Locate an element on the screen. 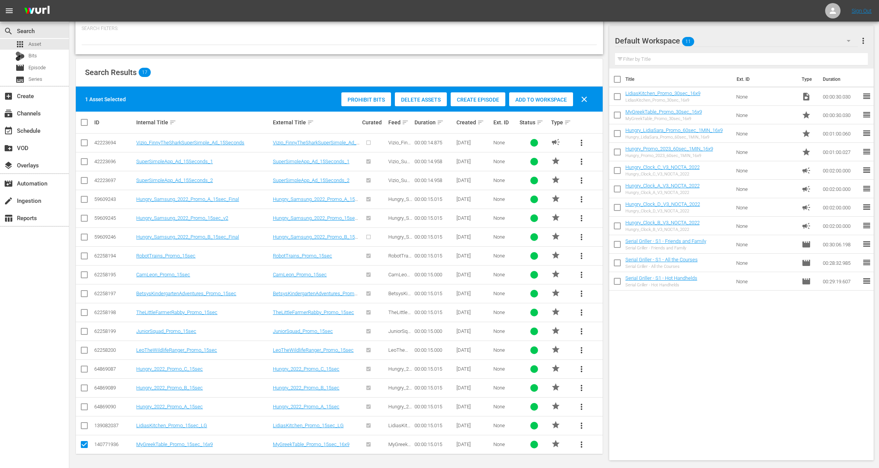 The height and width of the screenshot is (468, 879). a: Hungry_Promo_2023_60sec_1MIN_16x9 is located at coordinates (669, 149).